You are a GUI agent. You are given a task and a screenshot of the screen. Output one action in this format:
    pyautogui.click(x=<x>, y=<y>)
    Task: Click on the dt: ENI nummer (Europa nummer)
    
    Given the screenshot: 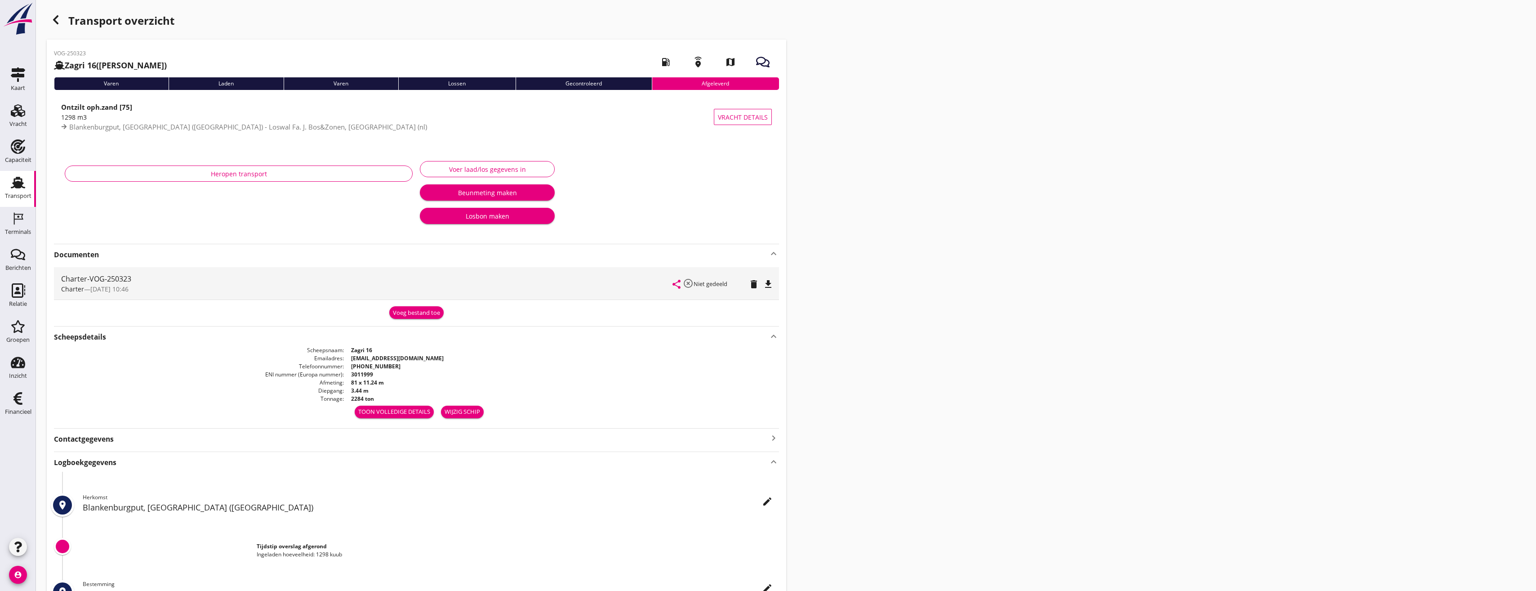 What is the action you would take?
    pyautogui.click(x=199, y=374)
    